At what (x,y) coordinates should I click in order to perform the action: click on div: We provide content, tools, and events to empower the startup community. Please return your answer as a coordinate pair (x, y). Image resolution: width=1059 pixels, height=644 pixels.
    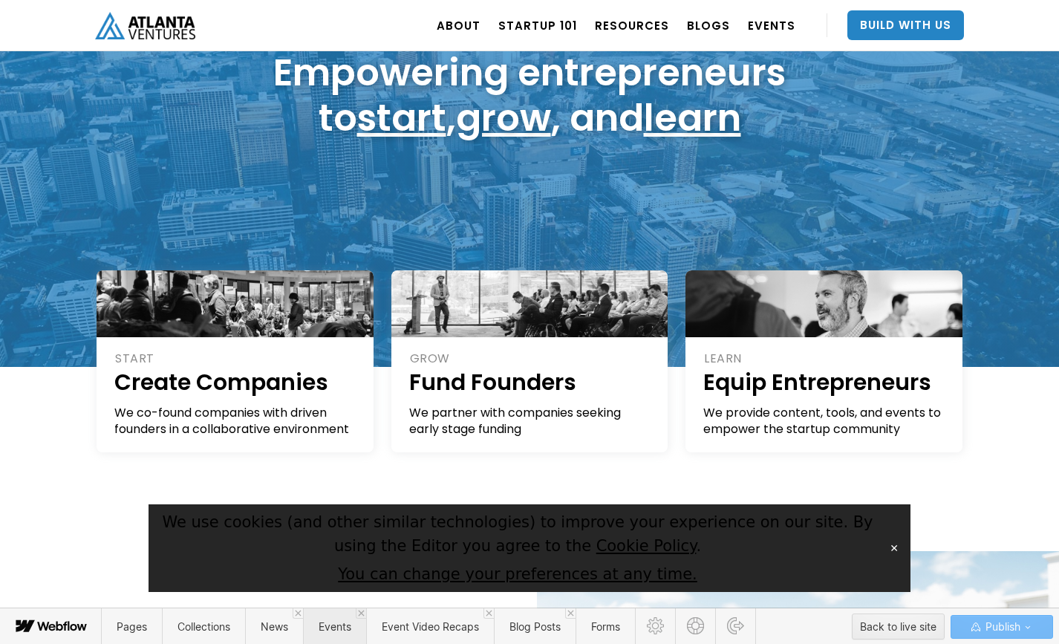
    Looking at the image, I should click on (825, 421).